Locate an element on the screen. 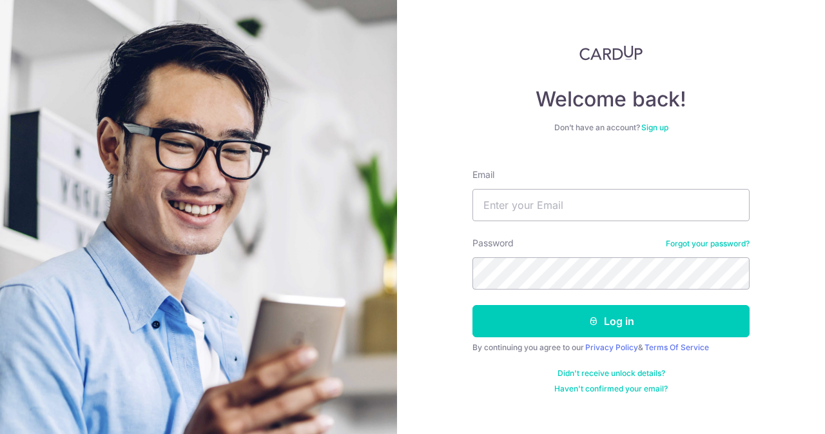 This screenshot has height=434, width=825. a: Sign up is located at coordinates (655, 127).